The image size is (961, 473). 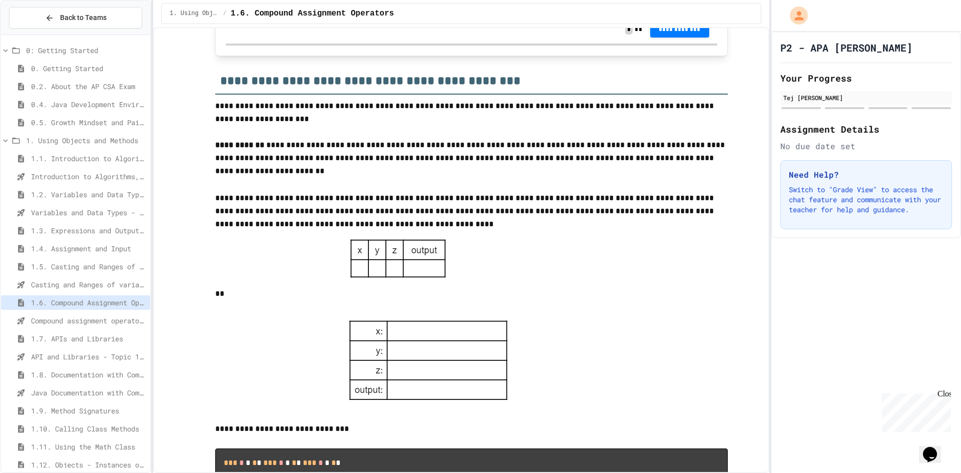 I want to click on span: 1.11. Using the Math Class, so click(x=89, y=446).